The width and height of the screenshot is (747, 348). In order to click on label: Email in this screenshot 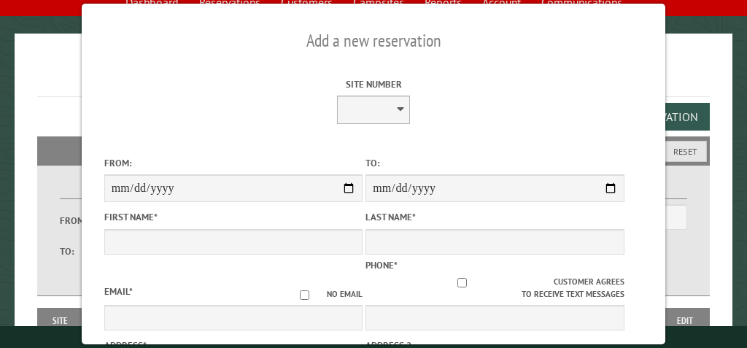, I will do `click(118, 291)`.